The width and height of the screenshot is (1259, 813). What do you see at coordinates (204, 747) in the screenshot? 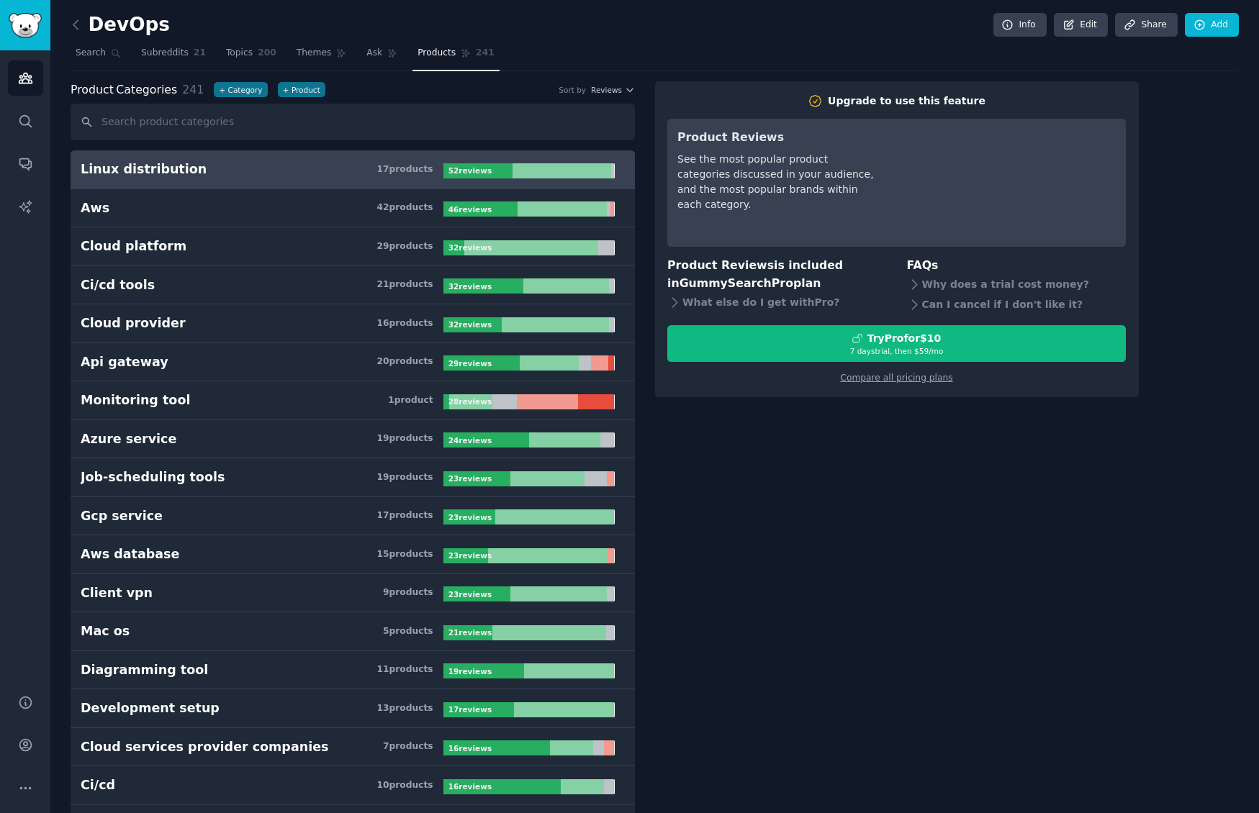
I see `div: Cloud services provider companies` at bounding box center [204, 747].